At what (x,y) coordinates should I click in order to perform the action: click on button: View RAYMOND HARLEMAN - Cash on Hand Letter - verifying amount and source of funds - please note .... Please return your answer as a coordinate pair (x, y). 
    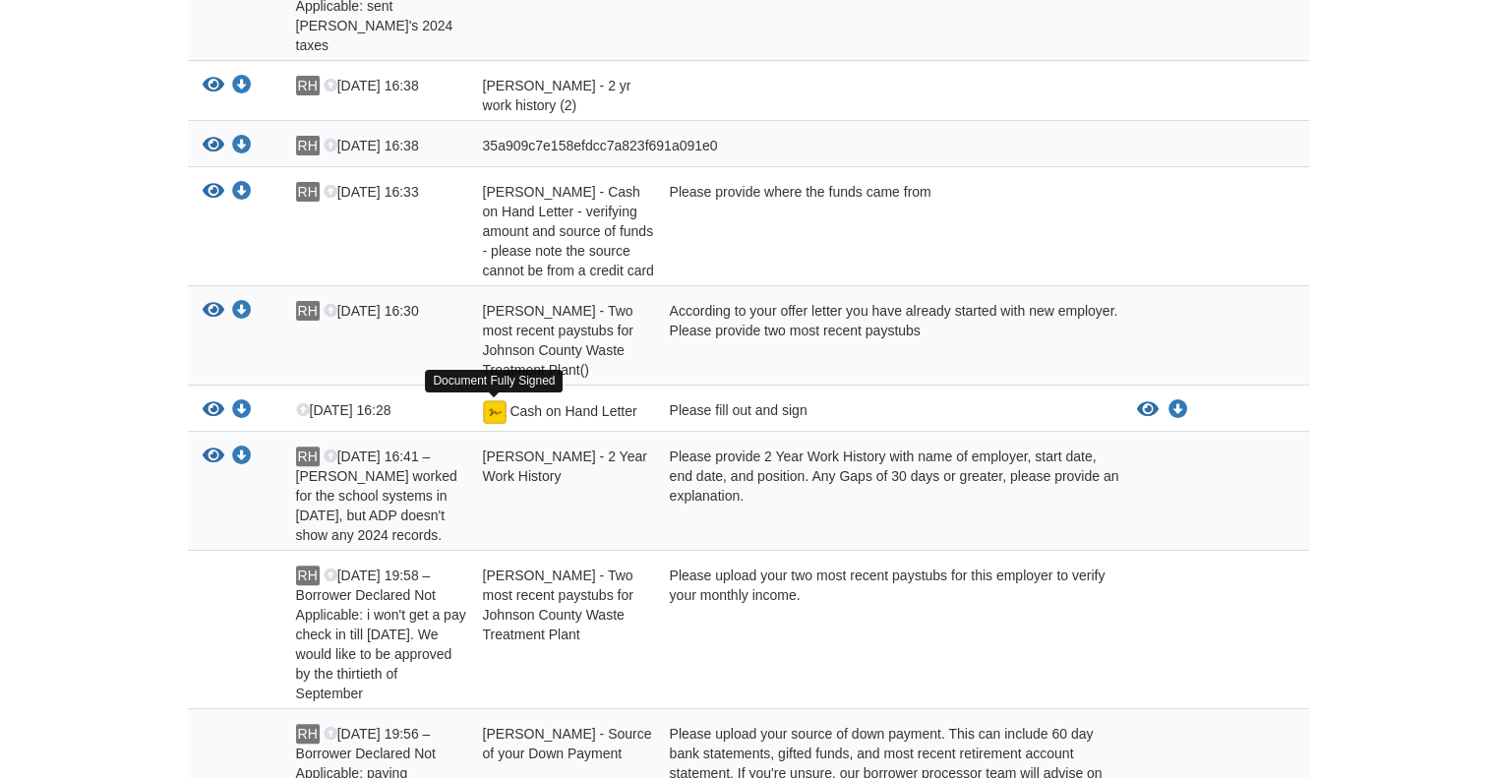
    Looking at the image, I should click on (213, 192).